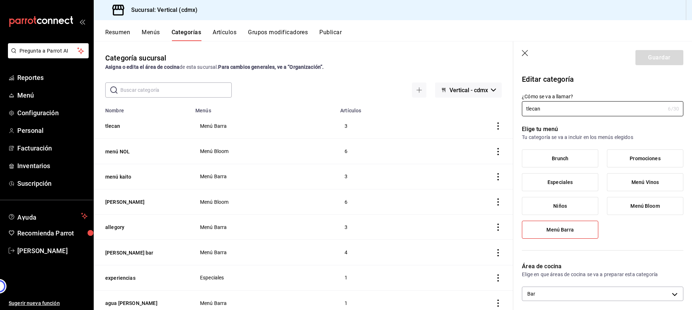 The height and width of the screenshot is (310, 692). What do you see at coordinates (141, 278) in the screenshot?
I see `button: experiencias` at bounding box center [141, 278].